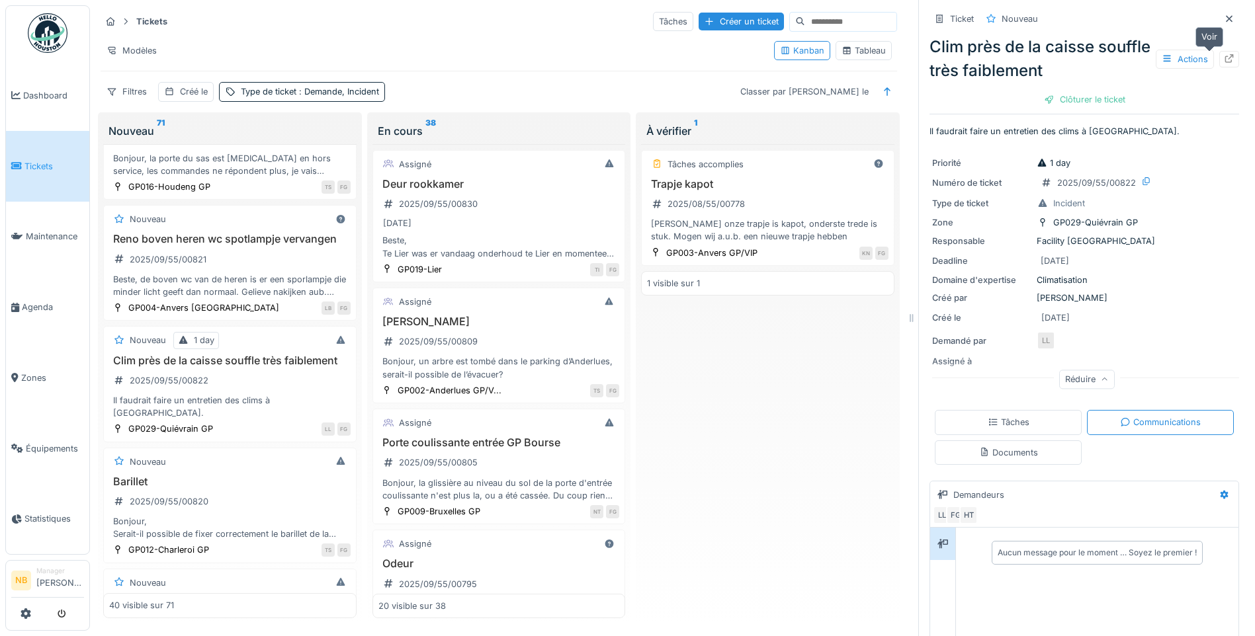 The width and height of the screenshot is (1255, 636). Describe the element at coordinates (48, 378) in the screenshot. I see `a: Zones` at that location.